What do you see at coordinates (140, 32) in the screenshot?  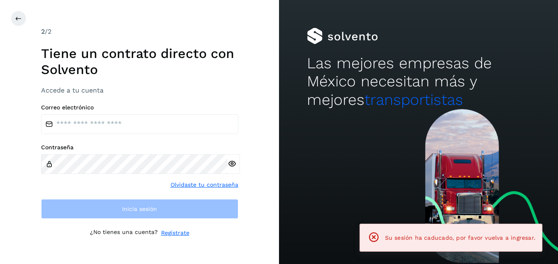 I see `div: /2` at bounding box center [140, 32].